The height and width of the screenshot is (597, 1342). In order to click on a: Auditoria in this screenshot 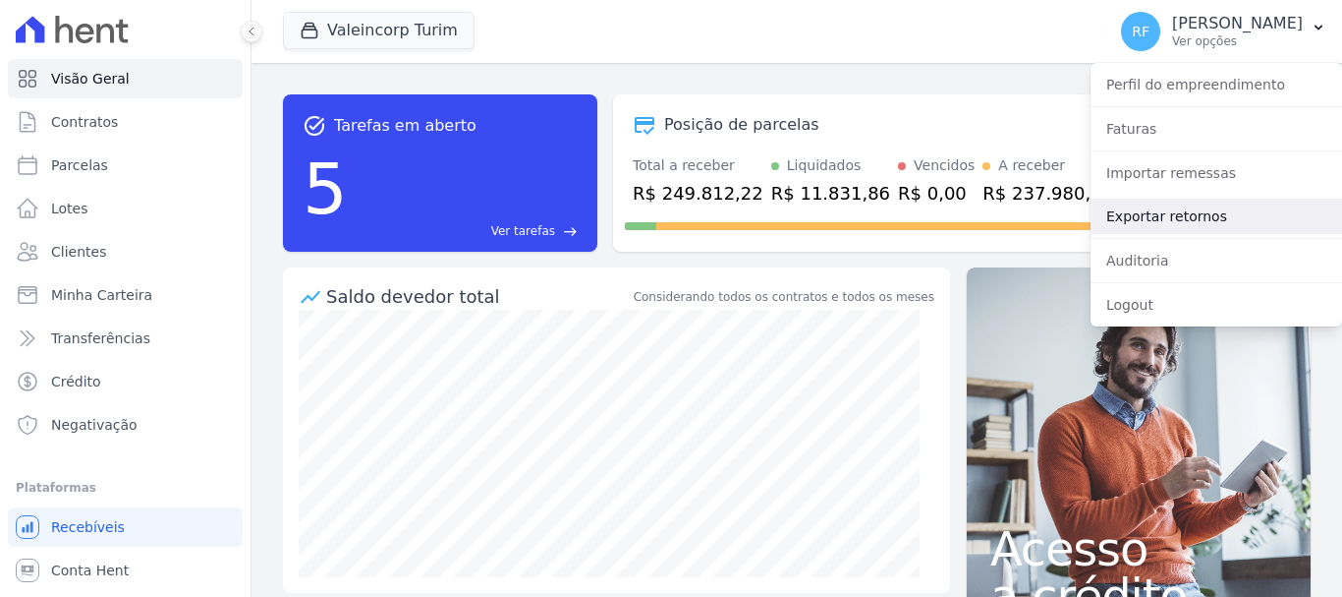, I will do `click(1217, 260)`.